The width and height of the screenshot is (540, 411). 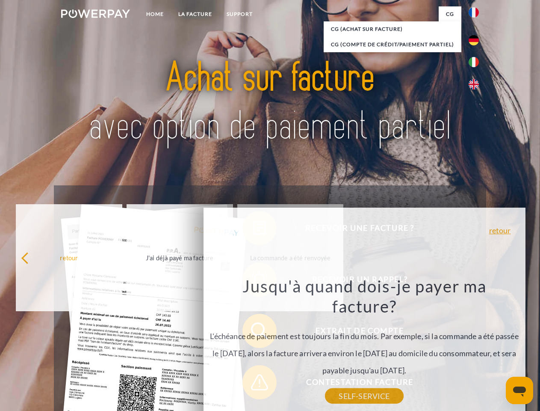 What do you see at coordinates (364, 396) in the screenshot?
I see `a: SELF-SERVICE` at bounding box center [364, 396].